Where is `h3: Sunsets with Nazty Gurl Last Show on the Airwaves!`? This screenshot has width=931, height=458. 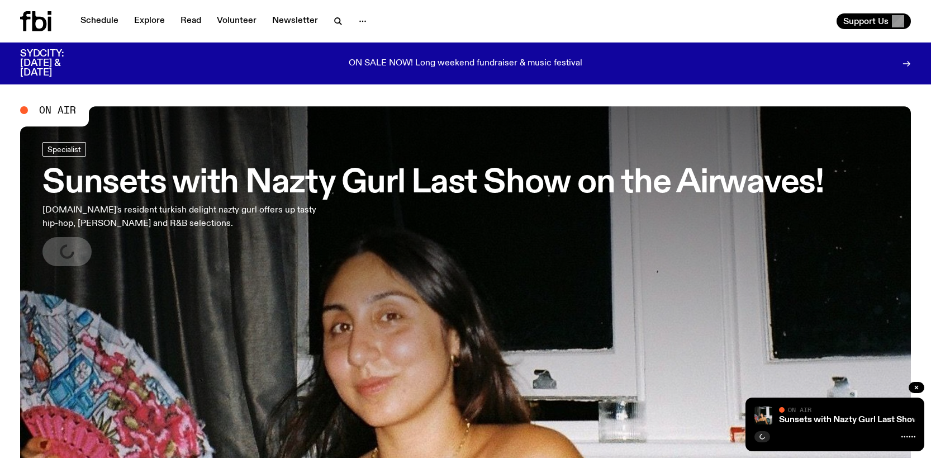
h3: Sunsets with Nazty Gurl Last Show on the Airwaves! is located at coordinates (433, 183).